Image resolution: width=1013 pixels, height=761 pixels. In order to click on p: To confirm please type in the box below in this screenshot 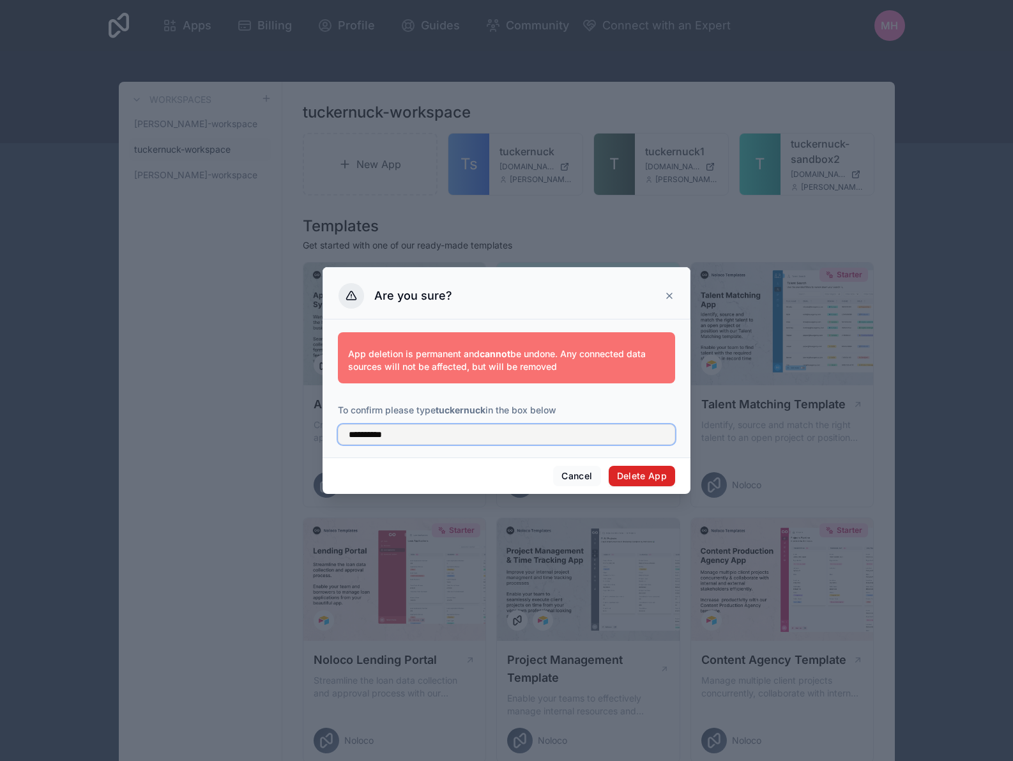, I will do `click(506, 410)`.